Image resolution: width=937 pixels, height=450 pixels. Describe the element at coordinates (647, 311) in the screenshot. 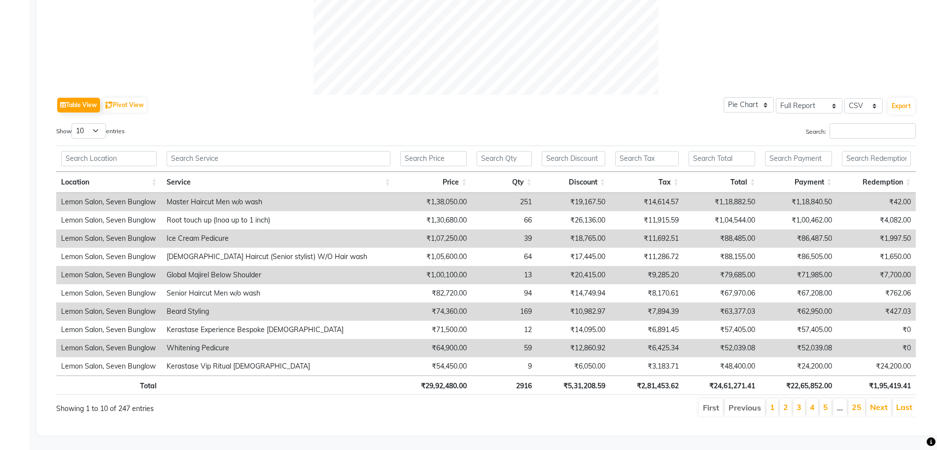

I see `td: ₹7,894.39` at that location.